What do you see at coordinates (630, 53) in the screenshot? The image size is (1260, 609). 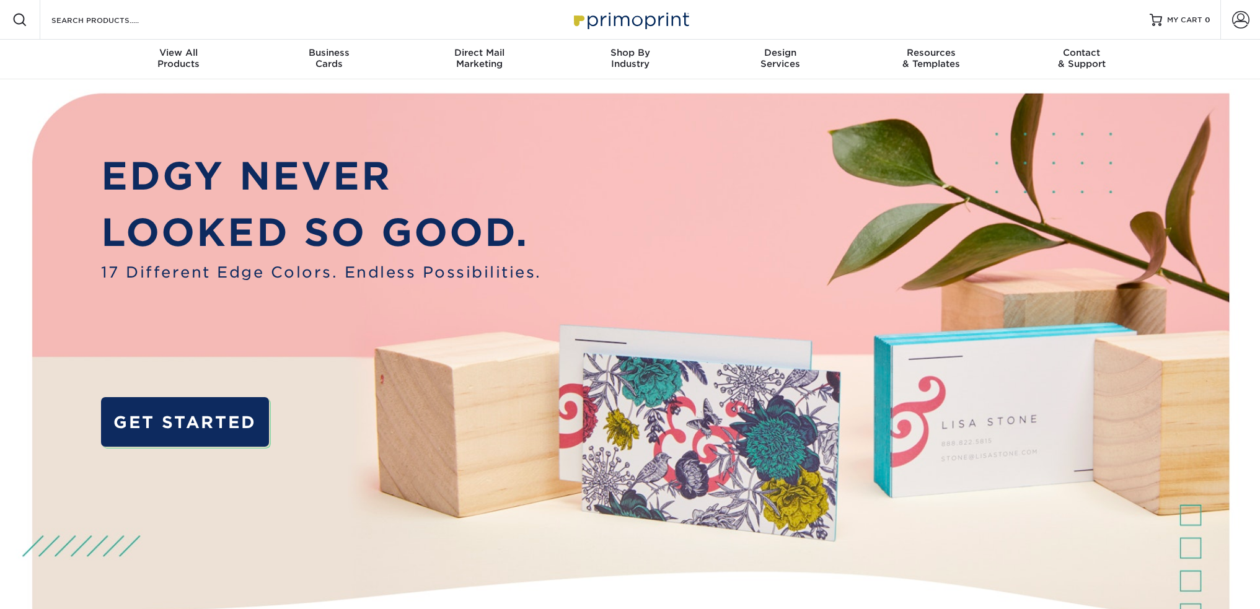 I see `span: Shop By` at bounding box center [630, 53].